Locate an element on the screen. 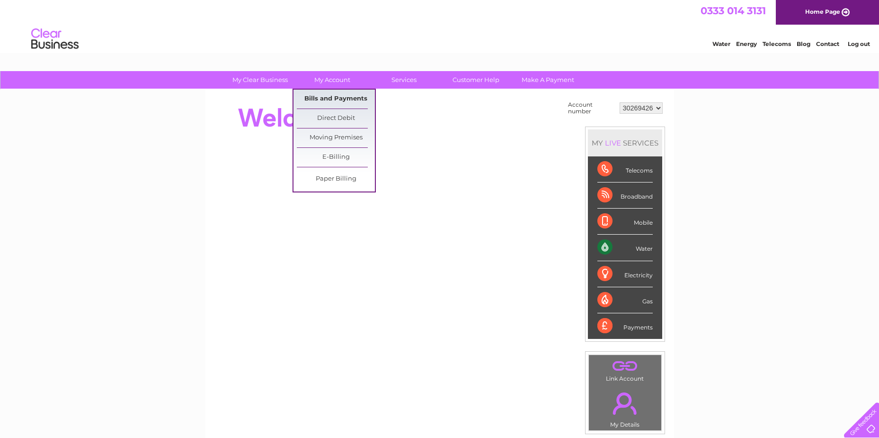  a: Paper Billing is located at coordinates (336, 179).